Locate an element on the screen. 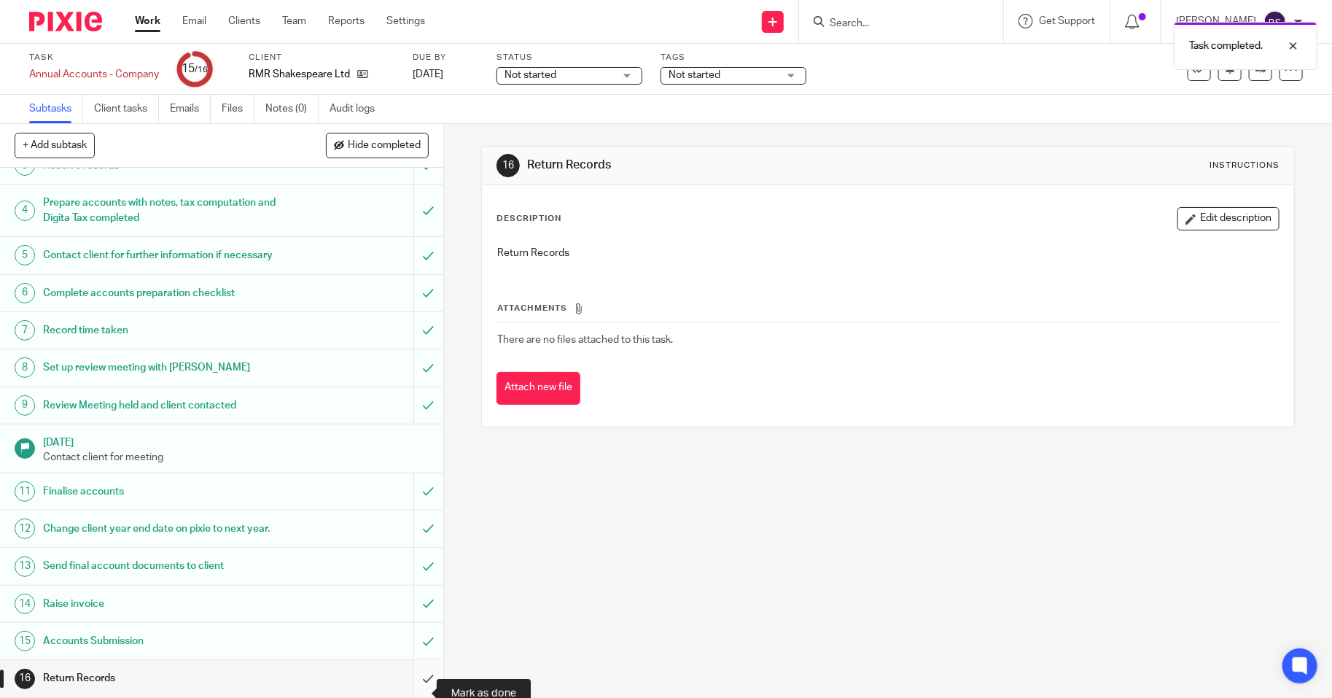  p: Contact client for meeting is located at coordinates (236, 457).